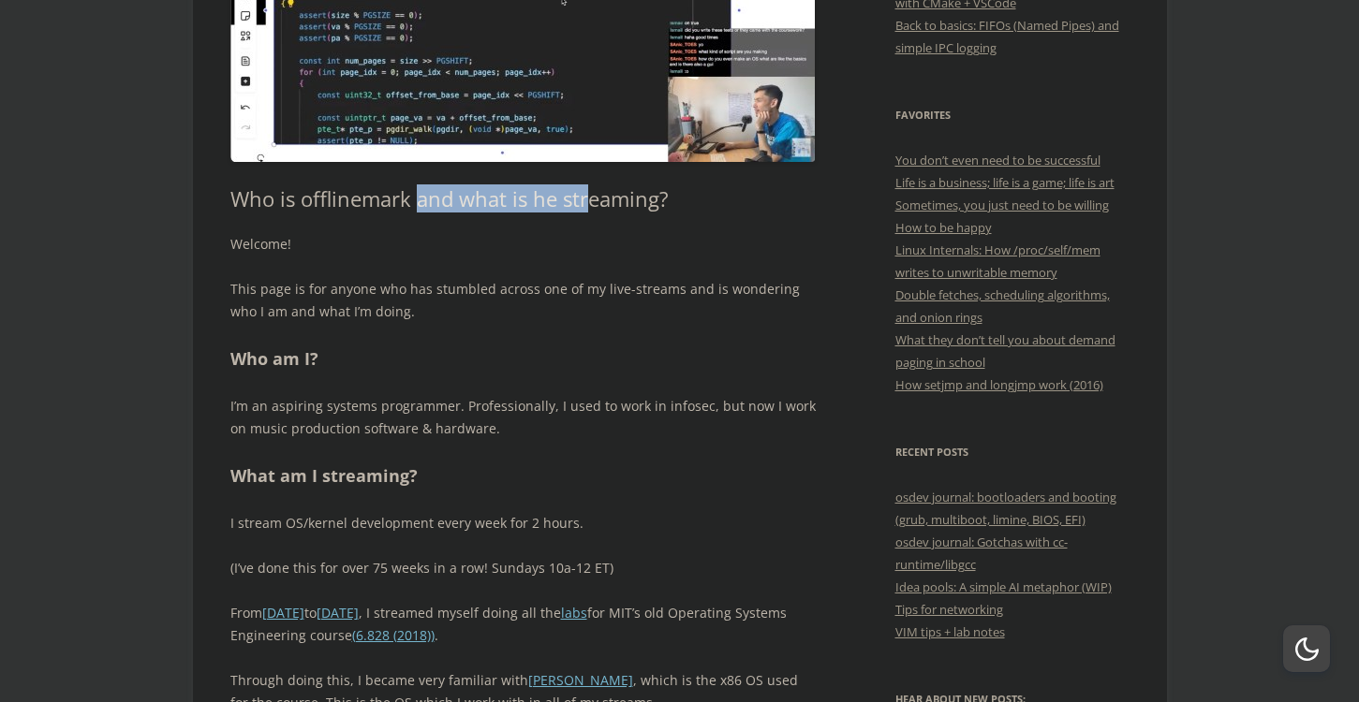  I want to click on h1: Who is offlinemark and what is he streaming?, so click(523, 199).